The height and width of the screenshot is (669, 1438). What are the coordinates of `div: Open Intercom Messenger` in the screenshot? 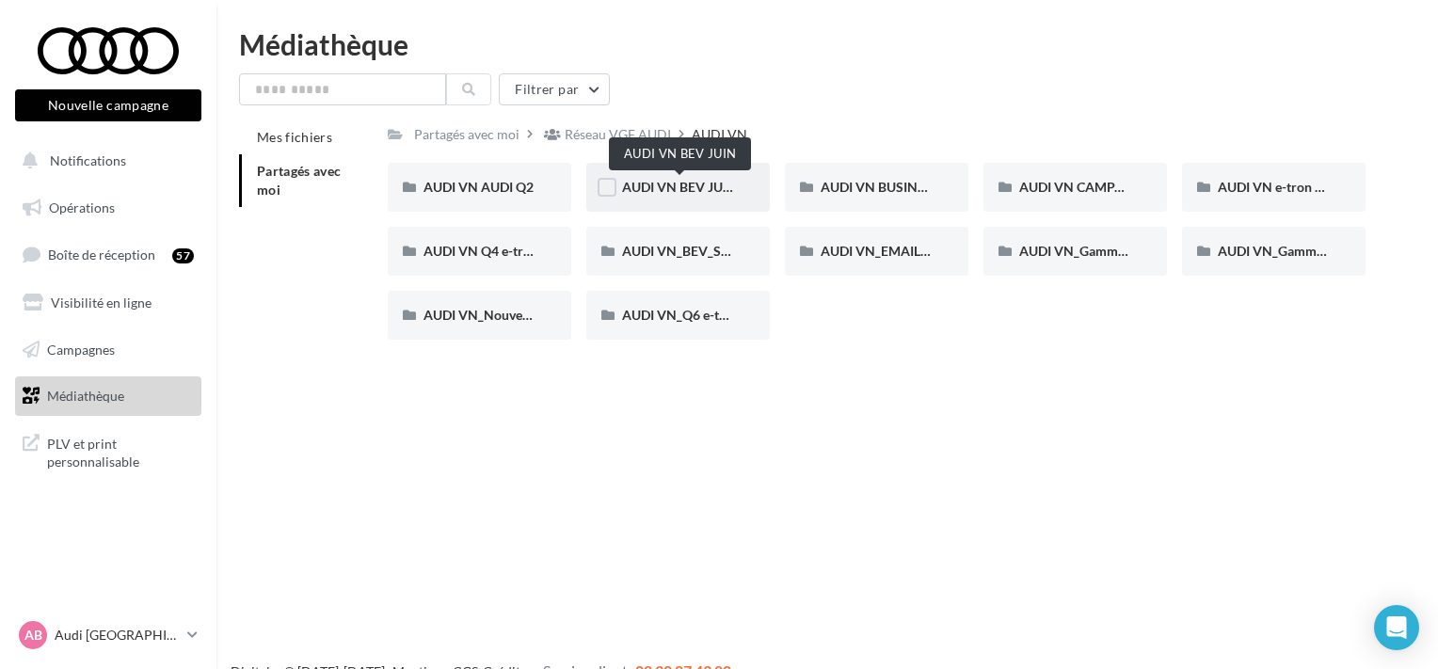 It's located at (1397, 628).